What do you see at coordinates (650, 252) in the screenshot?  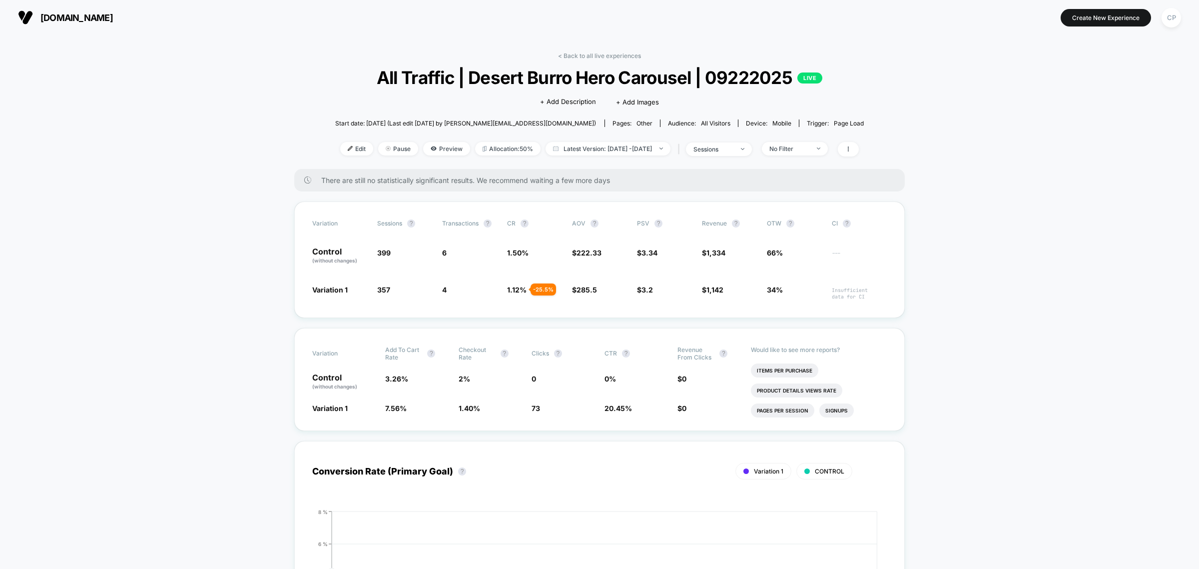 I see `span: 3.34` at bounding box center [650, 252].